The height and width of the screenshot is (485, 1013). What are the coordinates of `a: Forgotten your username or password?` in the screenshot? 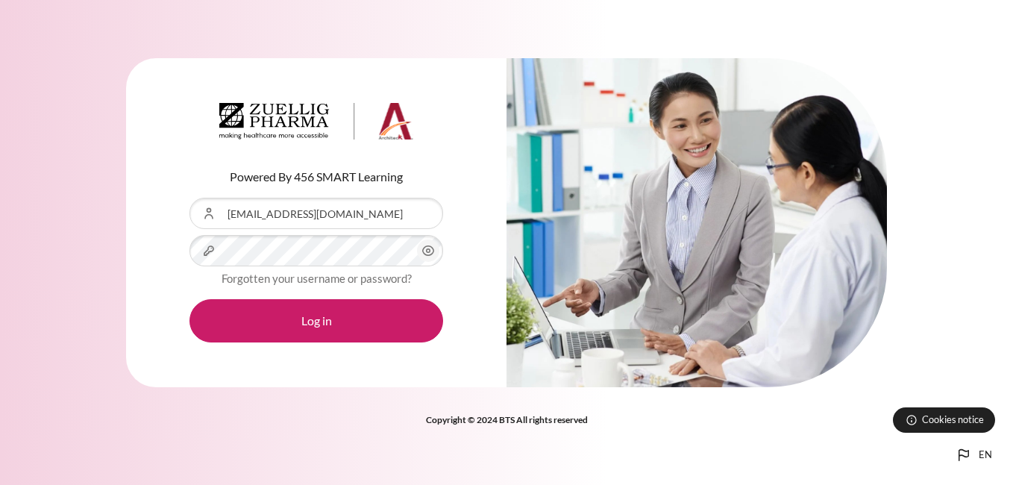 It's located at (316, 278).